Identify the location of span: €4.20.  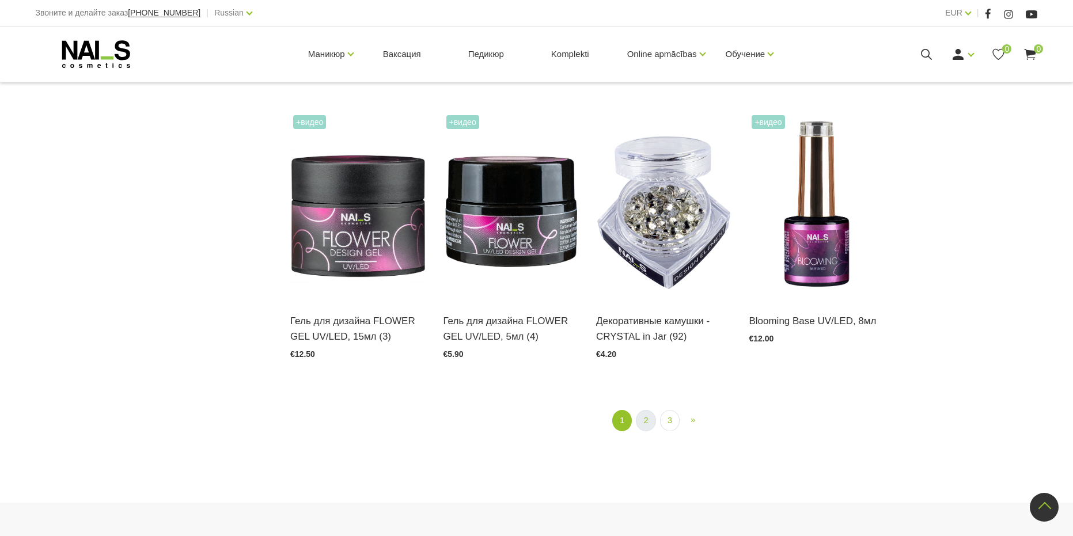
(606, 354).